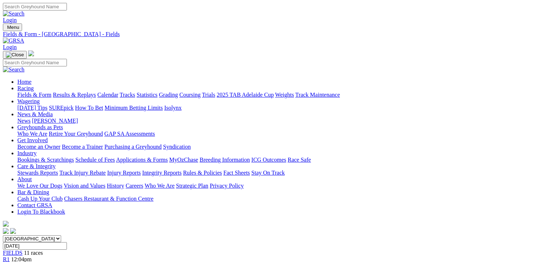 Image resolution: width=550 pixels, height=262 pixels. I want to click on a: Track Injury Rebate, so click(82, 173).